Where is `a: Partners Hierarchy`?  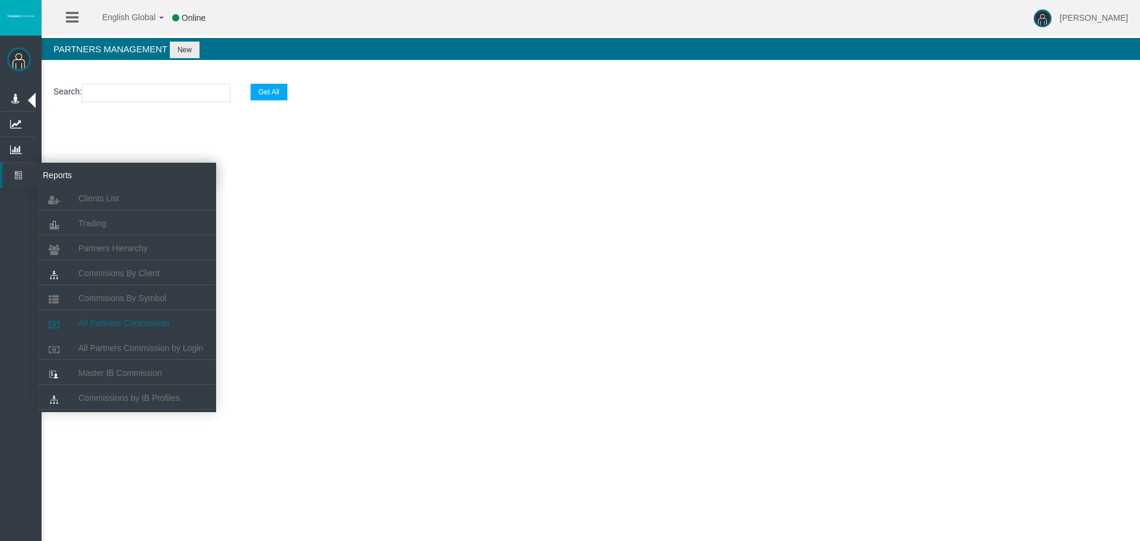
a: Partners Hierarchy is located at coordinates (127, 248).